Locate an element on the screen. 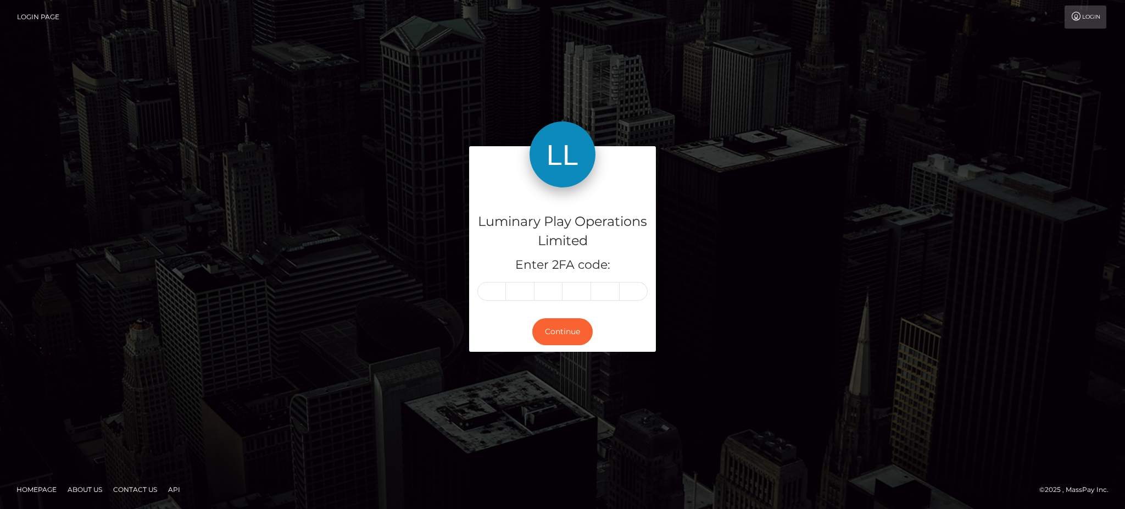 The height and width of the screenshot is (509, 1125). img: Luminary Play Operations Limited is located at coordinates (563, 154).